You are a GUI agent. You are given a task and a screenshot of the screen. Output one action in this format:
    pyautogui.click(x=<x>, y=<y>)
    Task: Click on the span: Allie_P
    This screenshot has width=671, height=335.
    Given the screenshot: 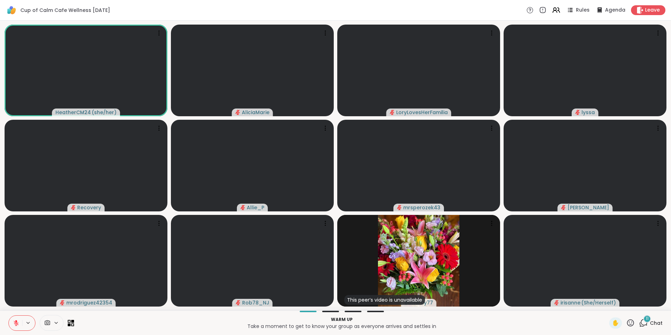 What is the action you would take?
    pyautogui.click(x=255, y=207)
    